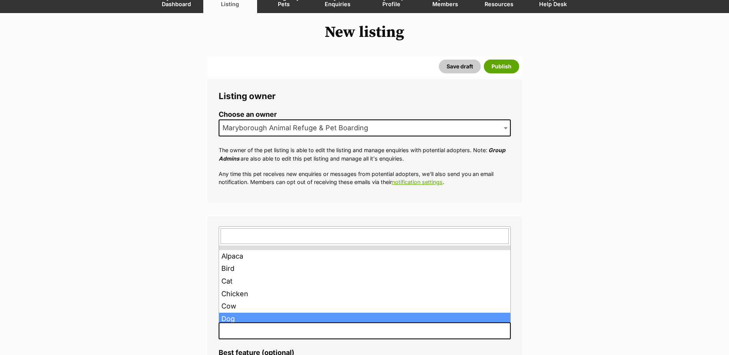 The width and height of the screenshot is (729, 355). Describe the element at coordinates (364, 281) in the screenshot. I see `li: Cat` at that location.